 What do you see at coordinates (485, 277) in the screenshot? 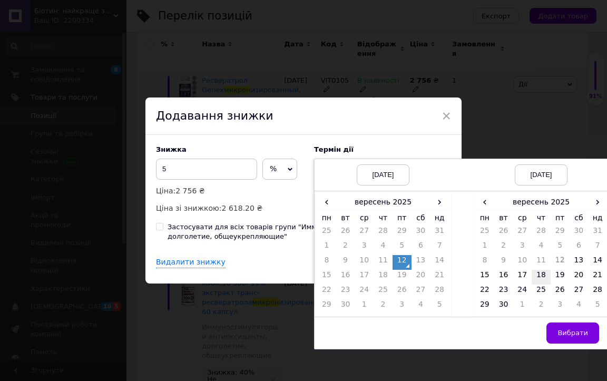
I see `td: 15` at bounding box center [485, 277].